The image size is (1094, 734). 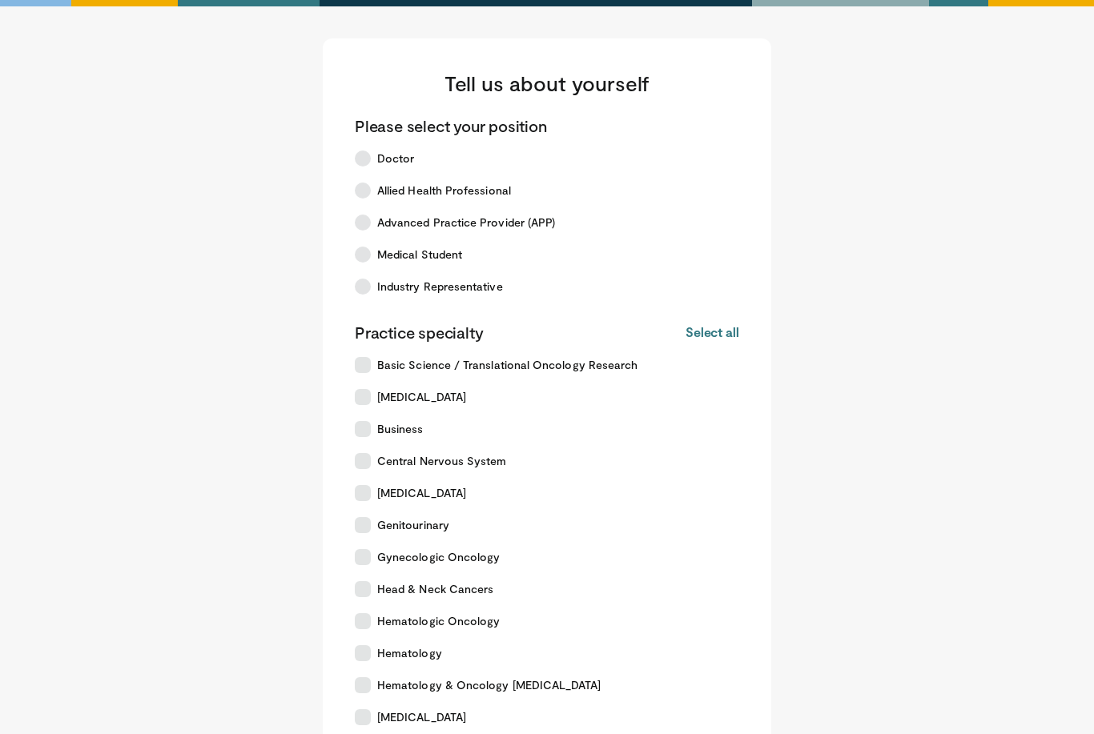 What do you see at coordinates (438, 621) in the screenshot?
I see `span: Hematologic Oncology` at bounding box center [438, 621].